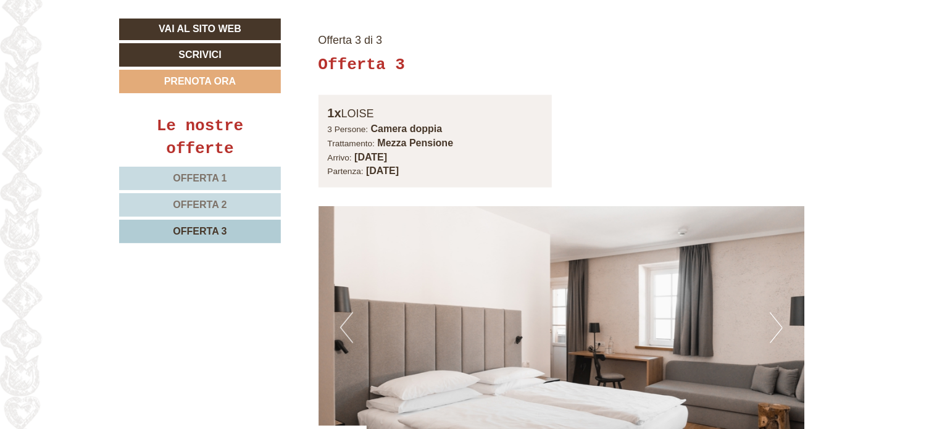 This screenshot has height=429, width=942. What do you see at coordinates (407, 128) in the screenshot?
I see `b: Camera doppia` at bounding box center [407, 128].